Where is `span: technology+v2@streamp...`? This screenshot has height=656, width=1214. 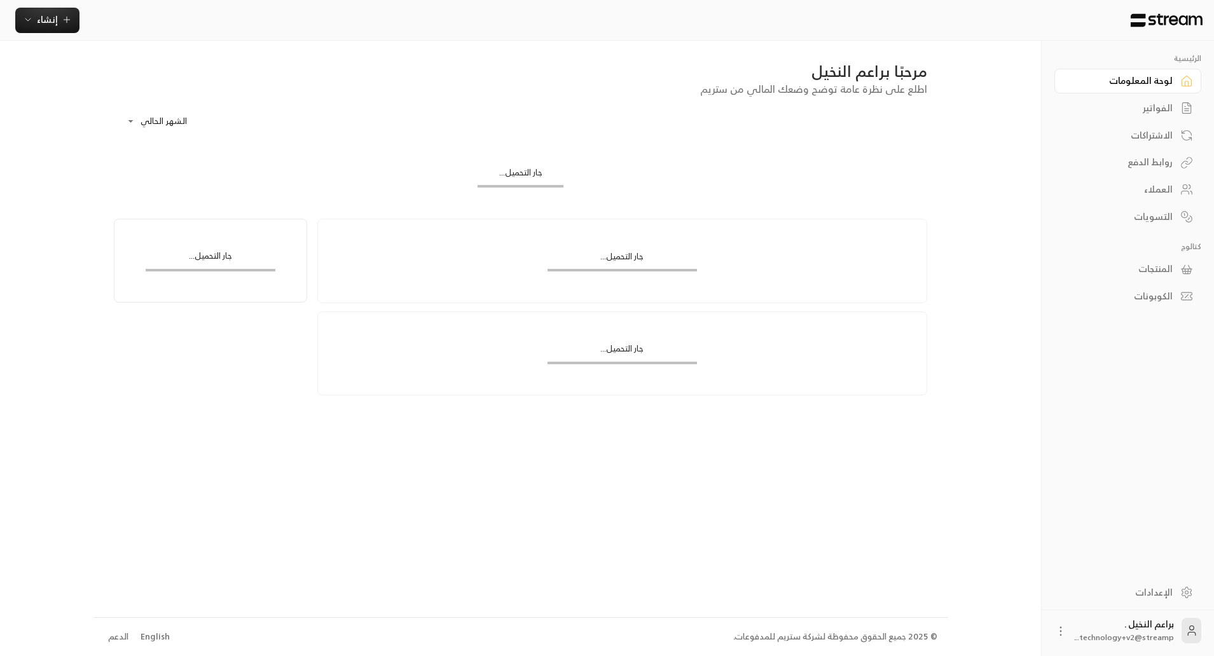
span: technology+v2@streamp... is located at coordinates (1124, 637).